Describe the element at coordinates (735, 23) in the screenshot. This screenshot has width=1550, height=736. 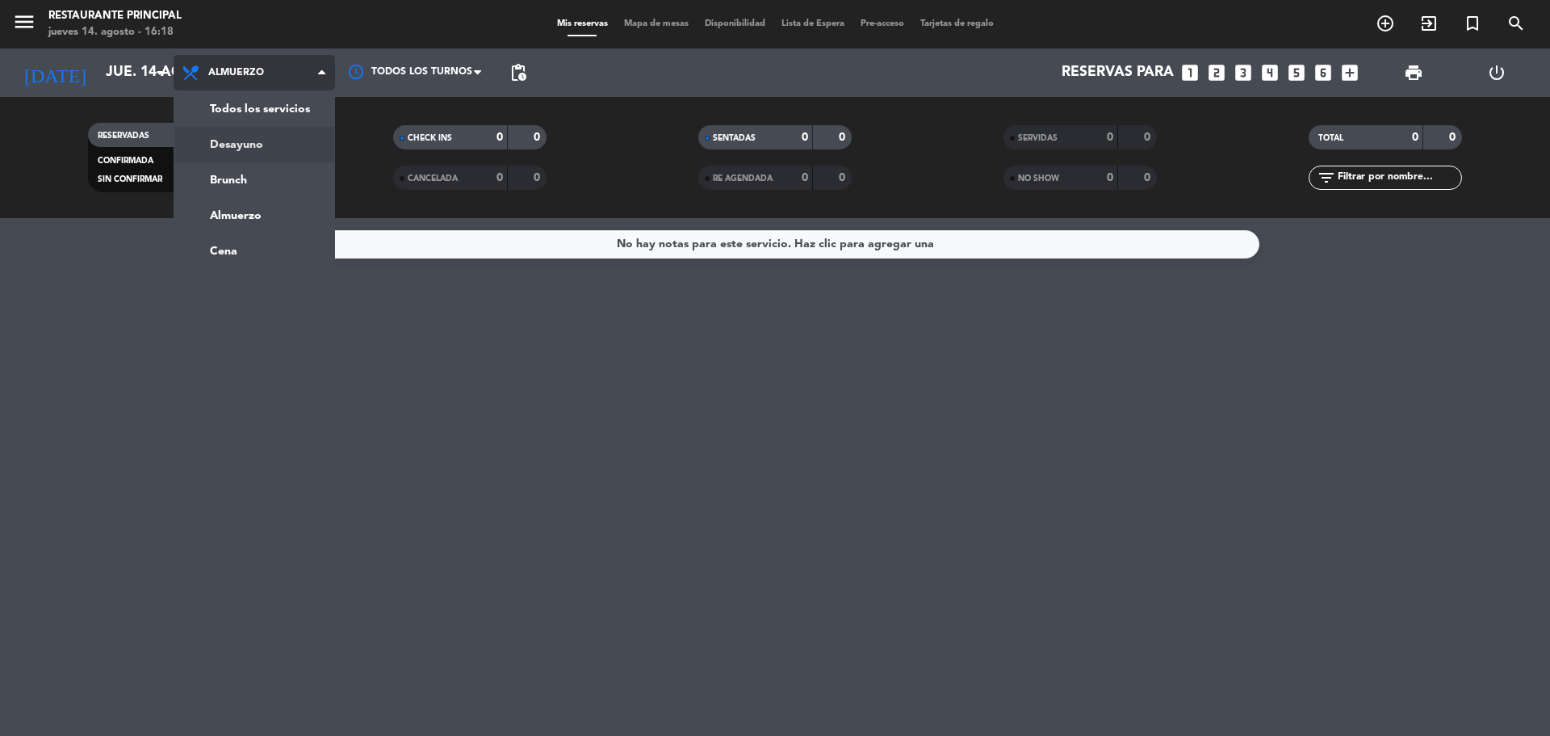
I see `span: Disponibilidad` at that location.